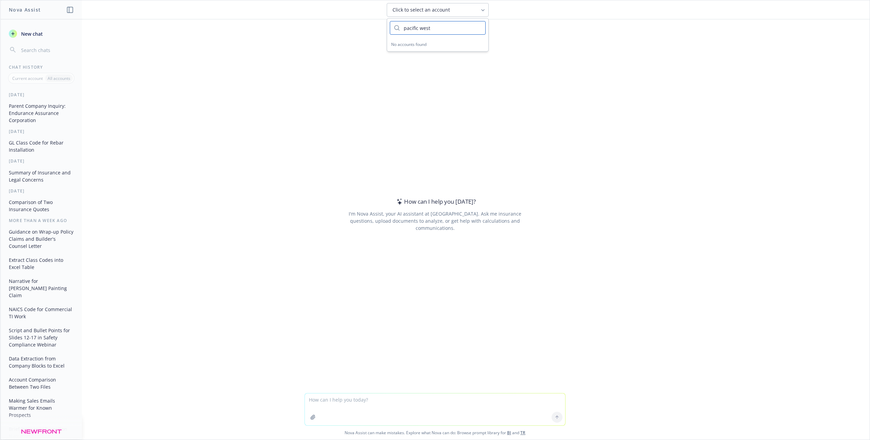 Image resolution: width=870 pixels, height=440 pixels. I want to click on div: Chat History, so click(41, 67).